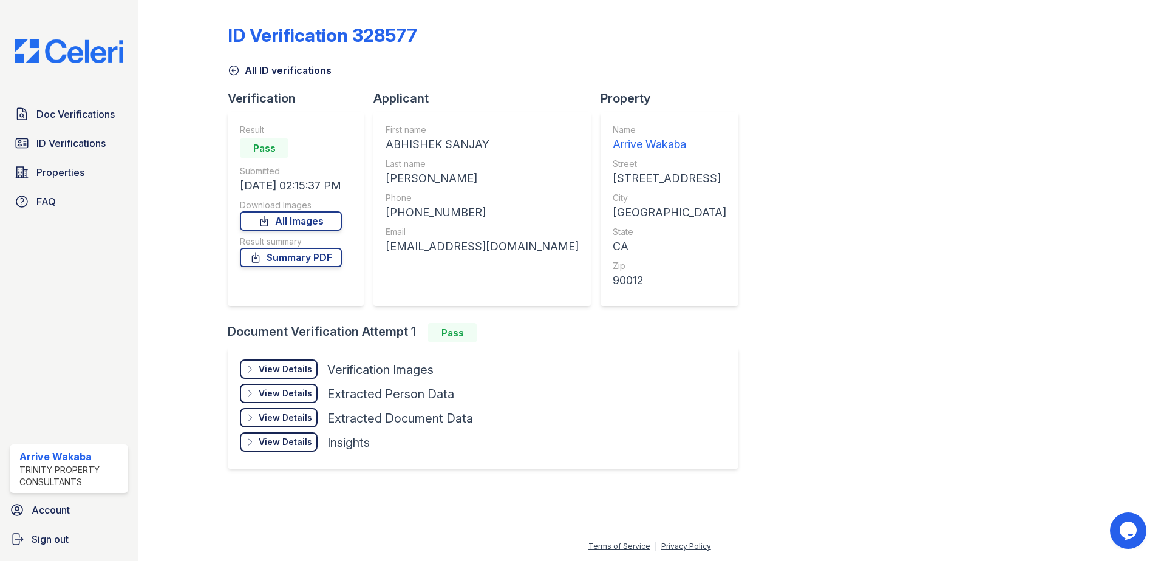 The image size is (1161, 561). Describe the element at coordinates (71, 476) in the screenshot. I see `div: Trinity Property Consultants` at that location.